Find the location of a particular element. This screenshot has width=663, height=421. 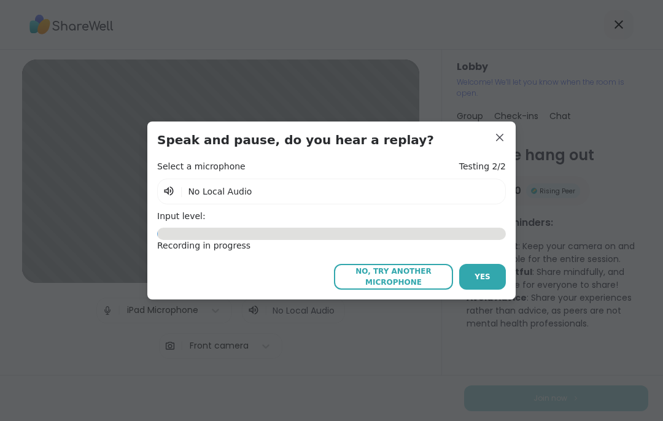

span: No, try another microphone is located at coordinates (393, 277).